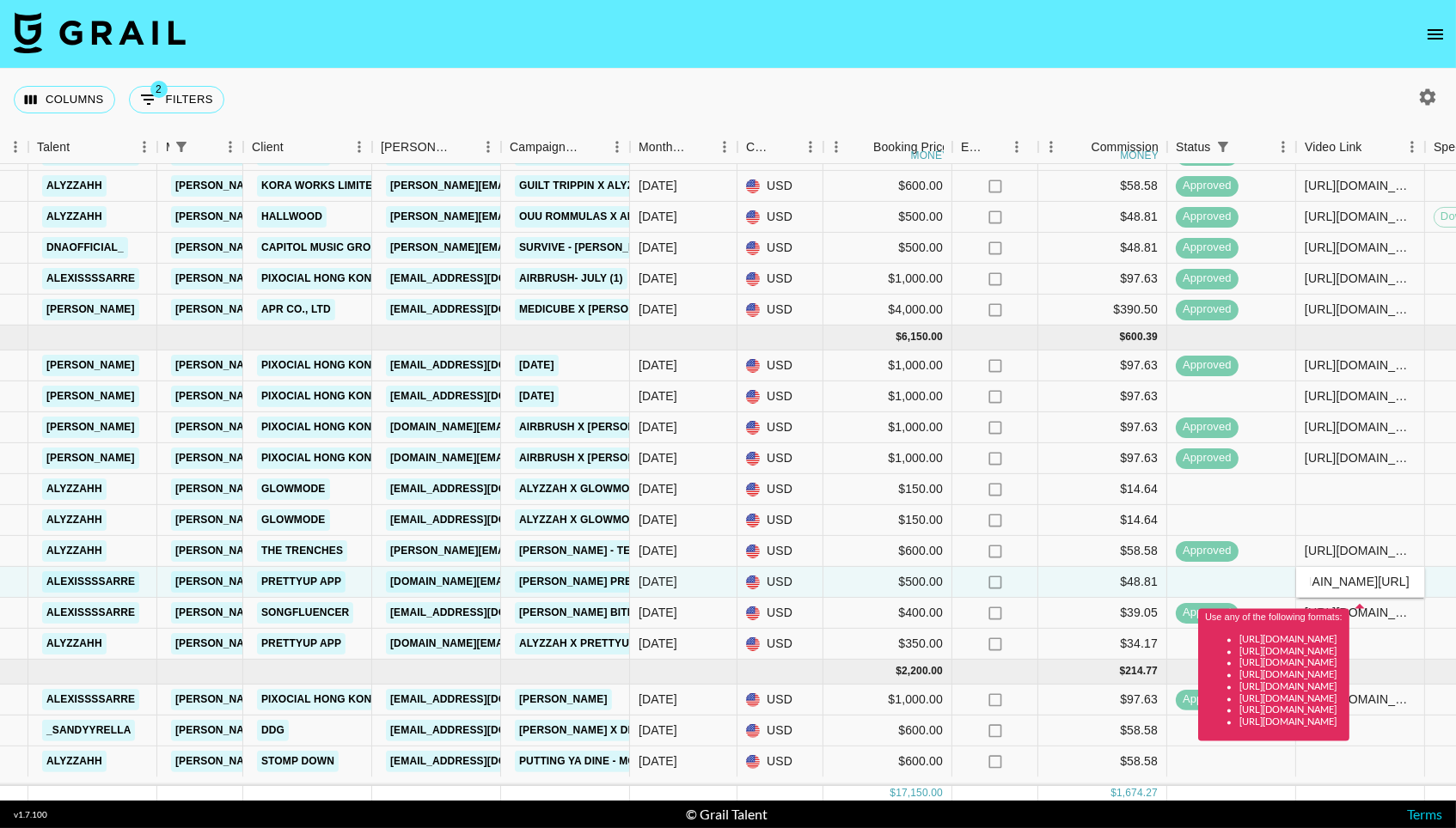  What do you see at coordinates (888, 310) in the screenshot?
I see `div: $4,000.00` at bounding box center [888, 310].